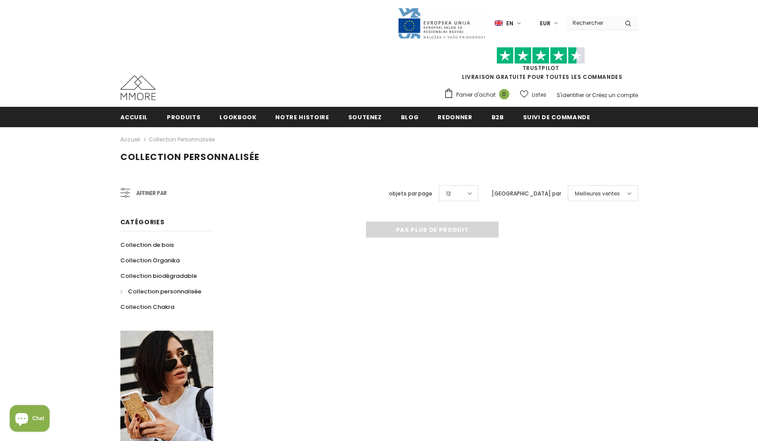 The height and width of the screenshot is (441, 758). Describe the element at coordinates (159, 275) in the screenshot. I see `span: Collection biodégradable` at that location.